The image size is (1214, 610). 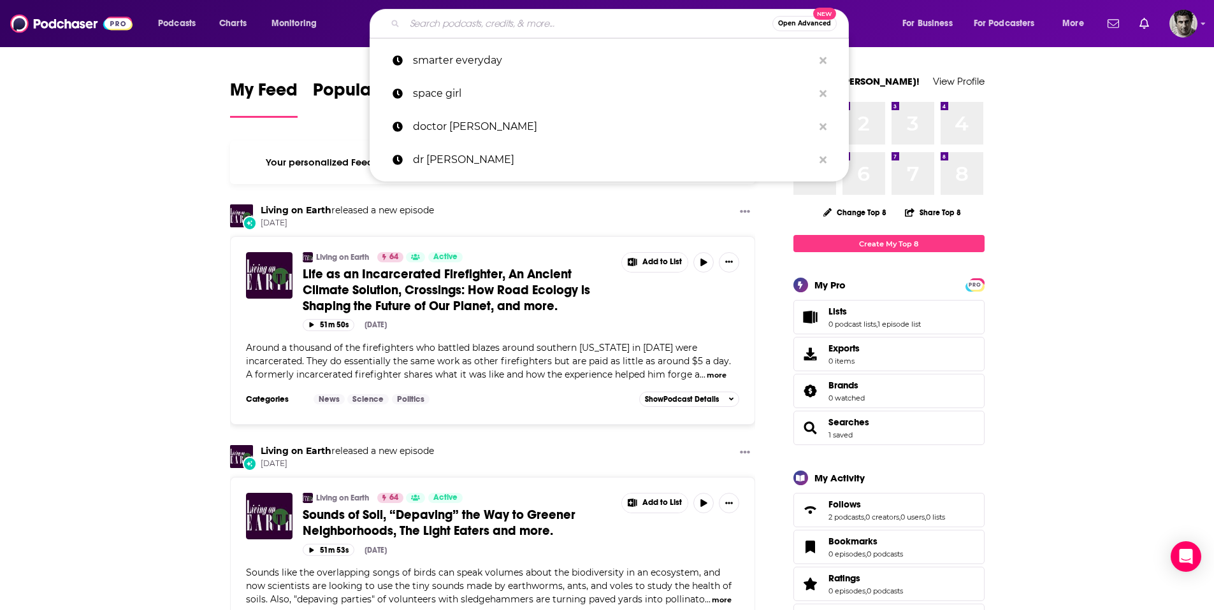 What do you see at coordinates (445, 498) in the screenshot?
I see `a: Active` at bounding box center [445, 498].